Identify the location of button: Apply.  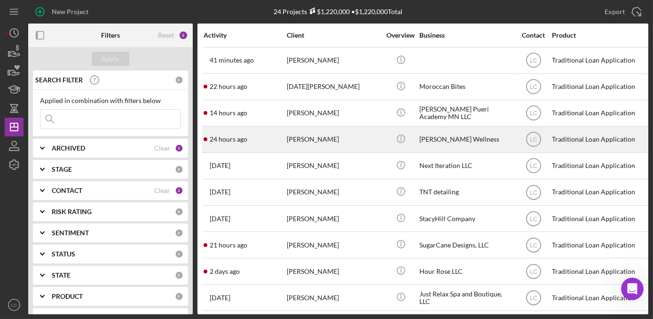
(110, 59).